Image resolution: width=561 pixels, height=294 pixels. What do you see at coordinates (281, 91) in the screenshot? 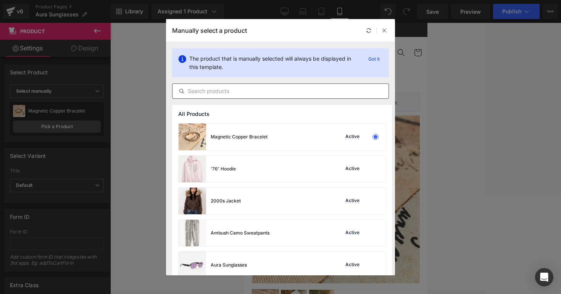
I see `input: Search products` at bounding box center [281, 91].